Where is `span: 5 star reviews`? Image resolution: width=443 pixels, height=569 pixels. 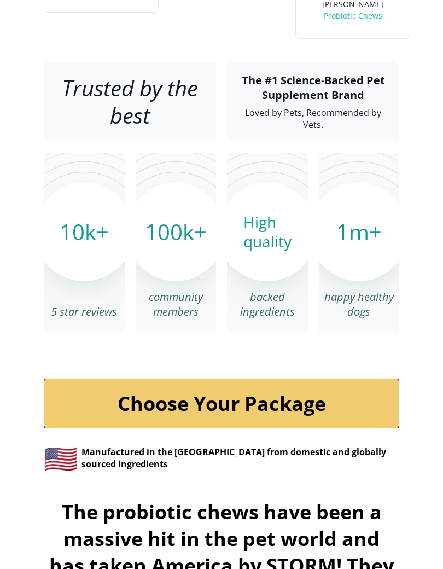
span: 5 star reviews is located at coordinates (84, 311).